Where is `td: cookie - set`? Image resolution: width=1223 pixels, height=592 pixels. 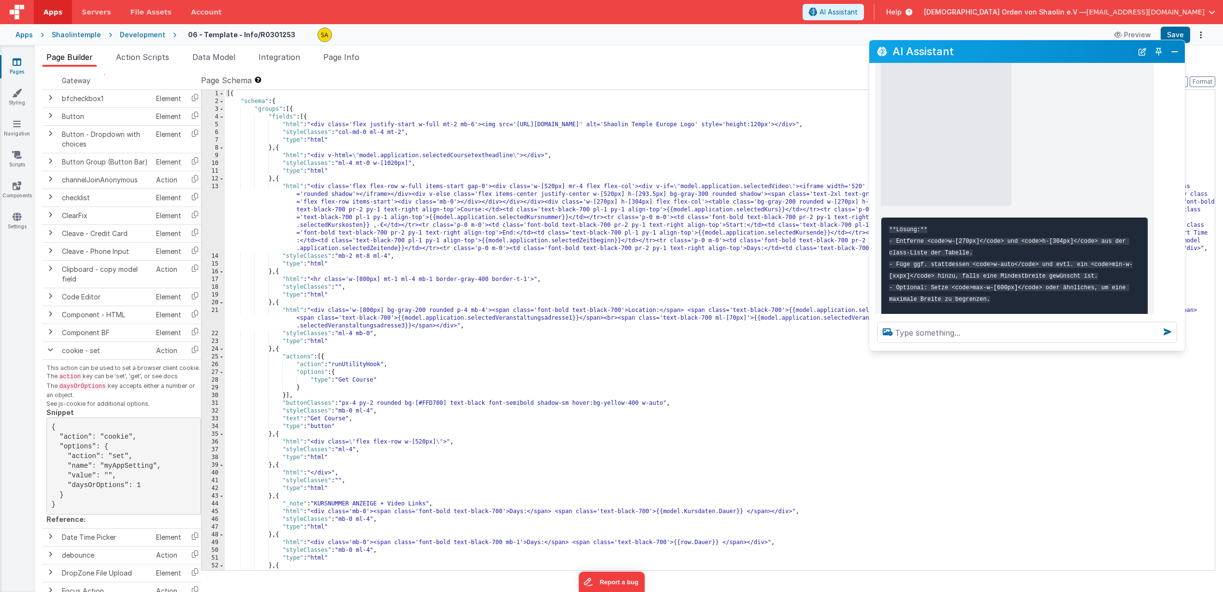 td: cookie - set is located at coordinates (105, 350).